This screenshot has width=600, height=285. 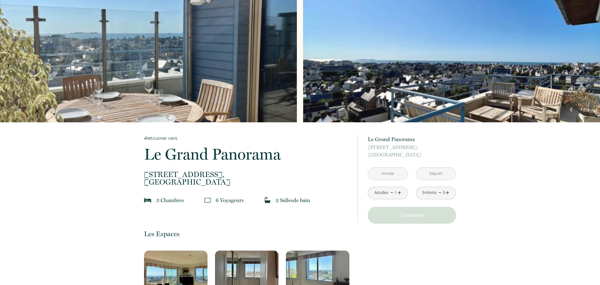 I want to click on div: Adultes, so click(x=382, y=193).